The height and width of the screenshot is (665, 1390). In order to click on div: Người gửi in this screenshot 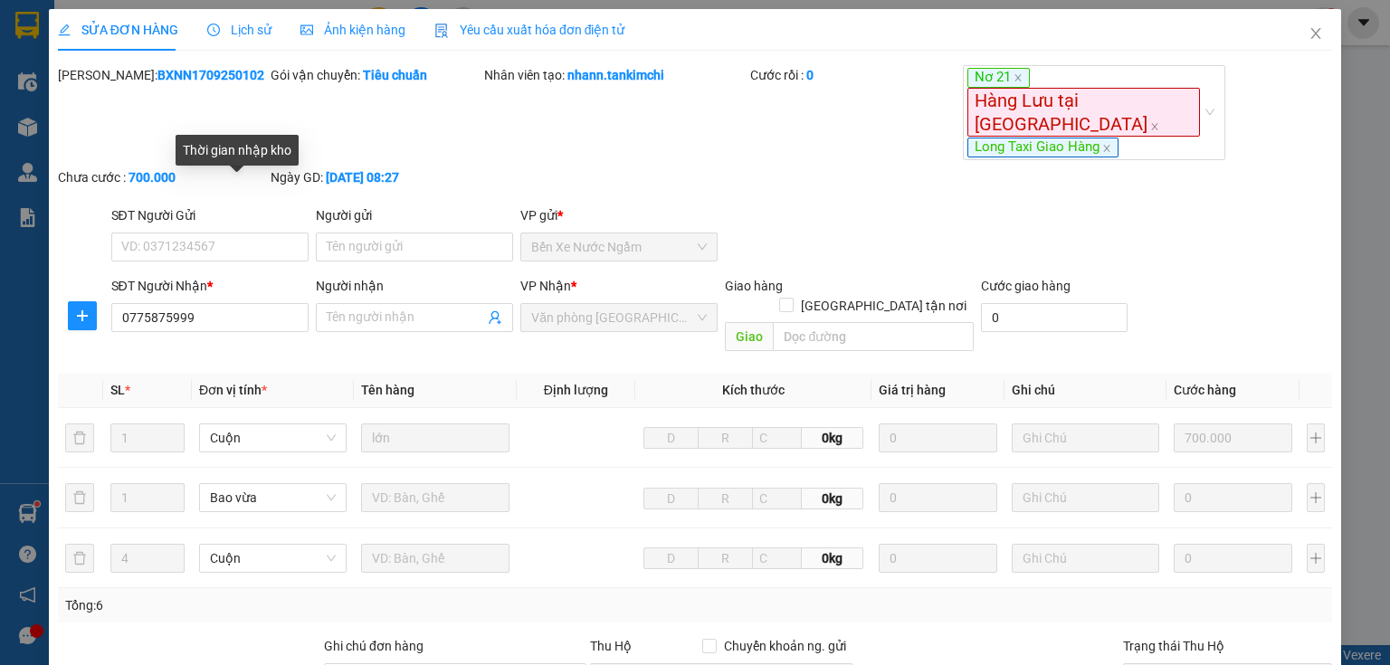, I will do `click(414, 215)`.